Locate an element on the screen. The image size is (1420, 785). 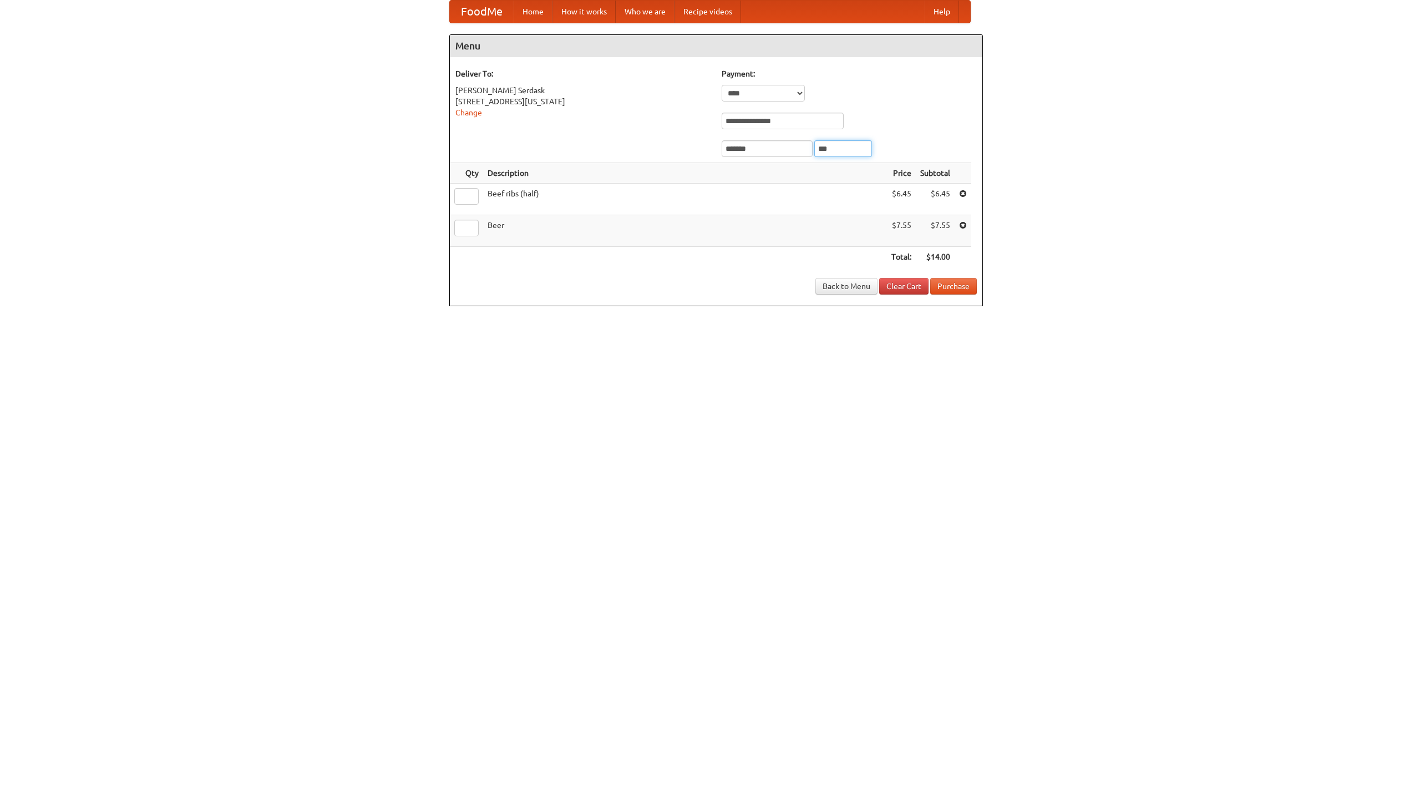
a: FoodMe is located at coordinates (481, 12).